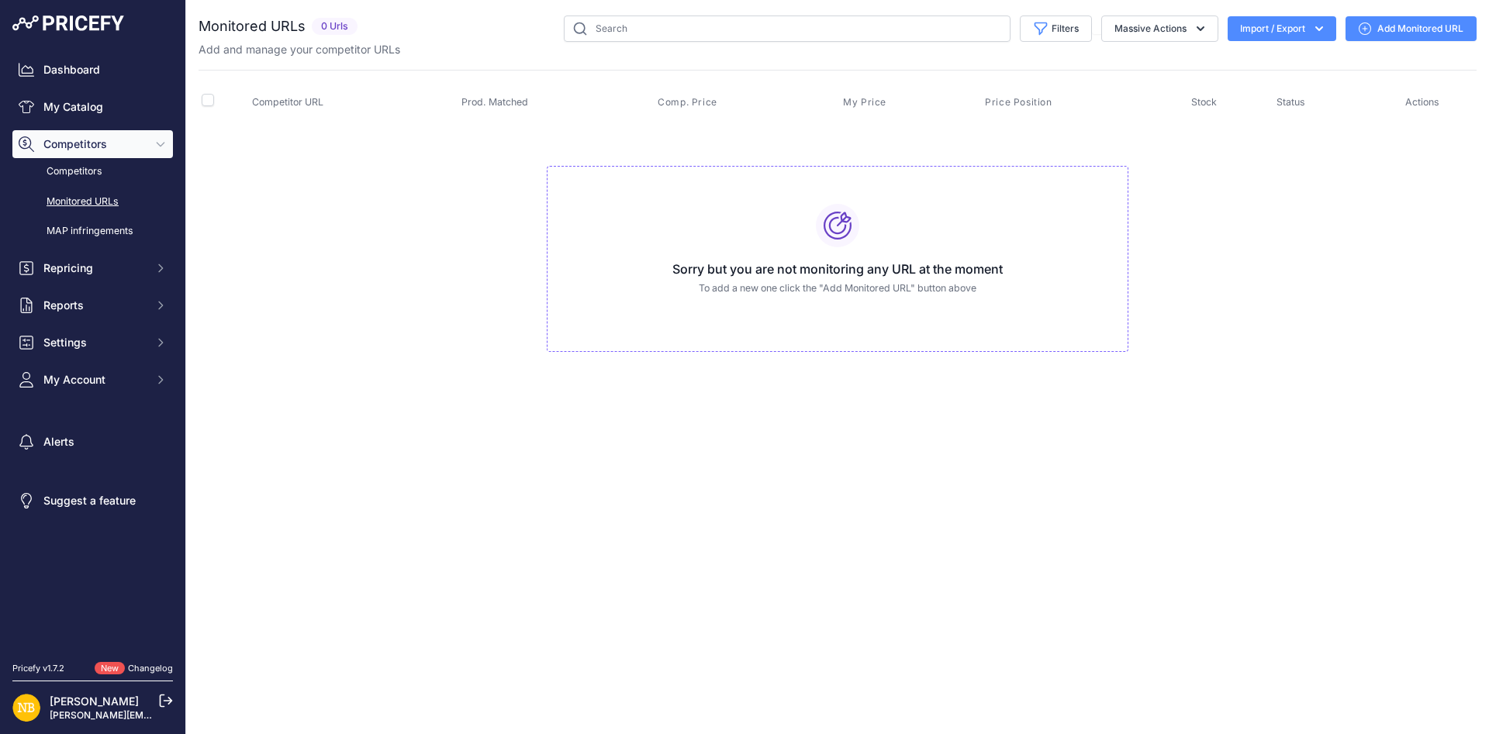 This screenshot has height=734, width=1489. I want to click on button: Reports, so click(92, 306).